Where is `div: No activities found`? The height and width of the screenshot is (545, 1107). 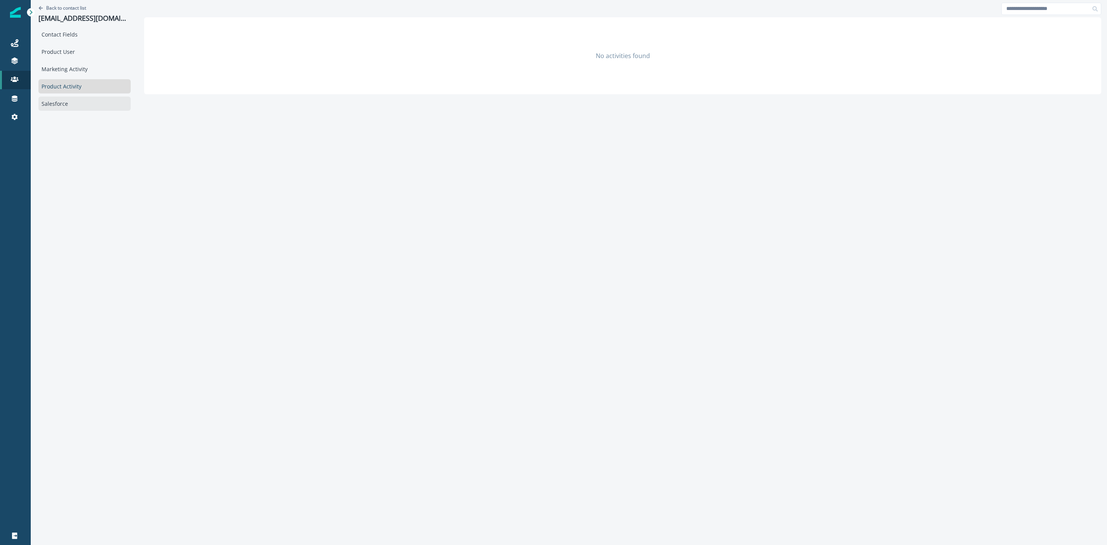
div: No activities found is located at coordinates (623, 56).